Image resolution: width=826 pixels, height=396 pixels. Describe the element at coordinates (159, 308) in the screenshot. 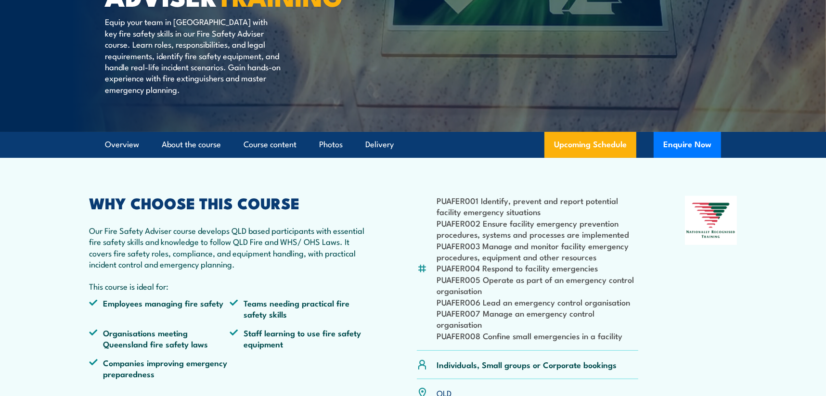

I see `li: Employees managing fire safety` at that location.